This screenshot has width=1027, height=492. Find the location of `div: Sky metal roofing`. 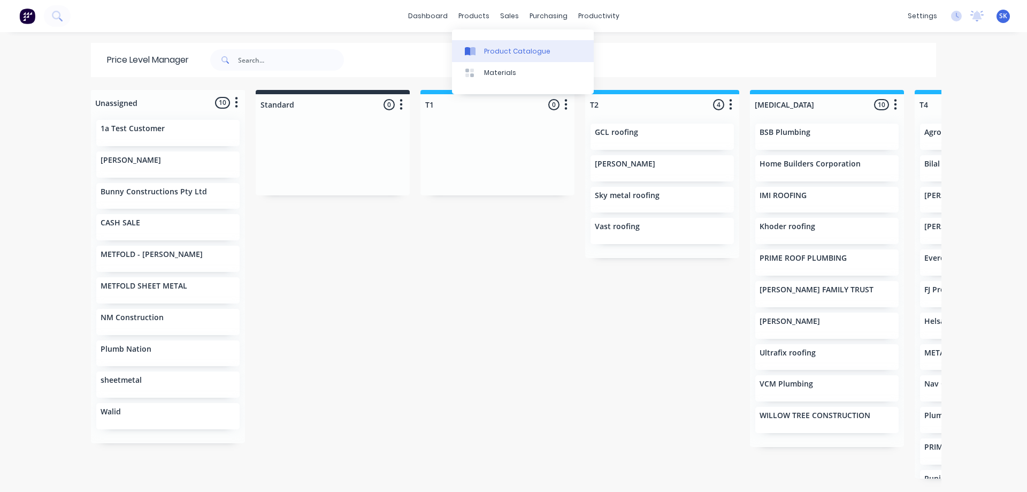

div: Sky metal roofing is located at coordinates (662, 200).